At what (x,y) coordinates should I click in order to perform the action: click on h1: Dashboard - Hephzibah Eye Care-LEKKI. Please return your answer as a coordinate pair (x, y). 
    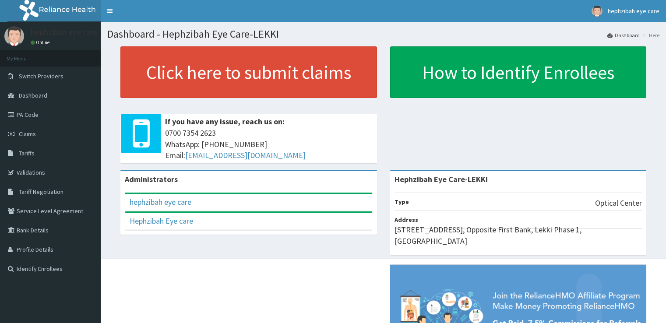
    Looking at the image, I should click on (383, 34).